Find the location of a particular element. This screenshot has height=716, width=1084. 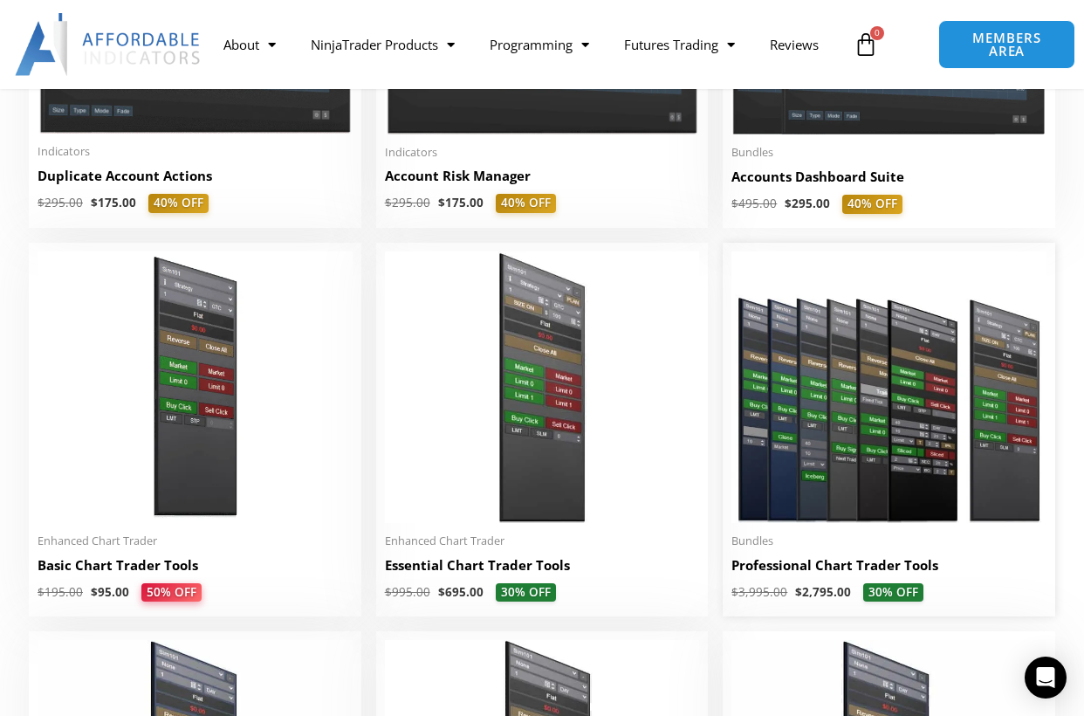

a: Programming is located at coordinates (539, 45).